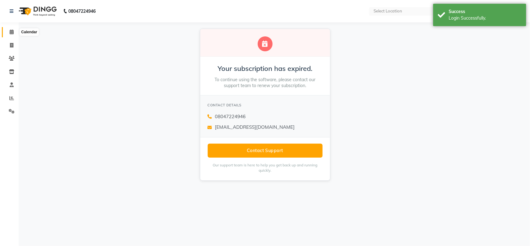  Describe the element at coordinates (225, 105) in the screenshot. I see `span: CONTACT DETAILS` at that location.